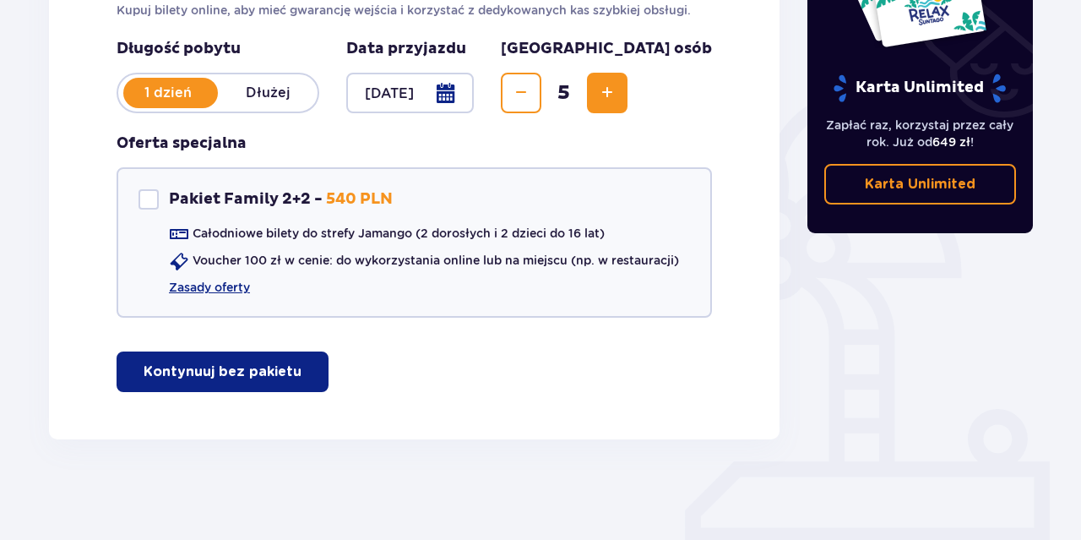 This screenshot has height=540, width=1081. I want to click on span: 5, so click(564, 93).